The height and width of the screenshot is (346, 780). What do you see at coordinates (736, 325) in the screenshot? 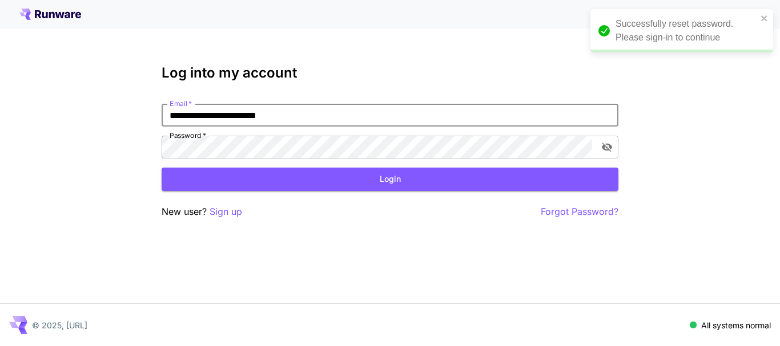
I see `p: All systems normal` at bounding box center [736, 325].